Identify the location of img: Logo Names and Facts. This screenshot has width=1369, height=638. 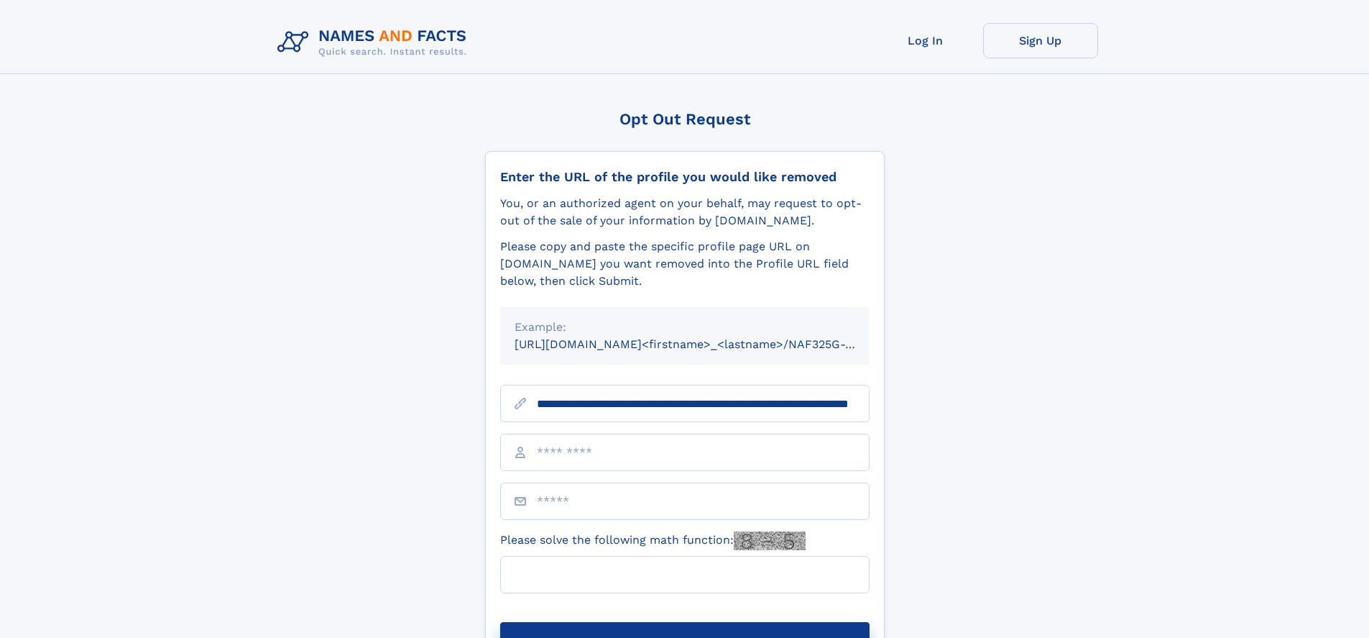
(375, 42).